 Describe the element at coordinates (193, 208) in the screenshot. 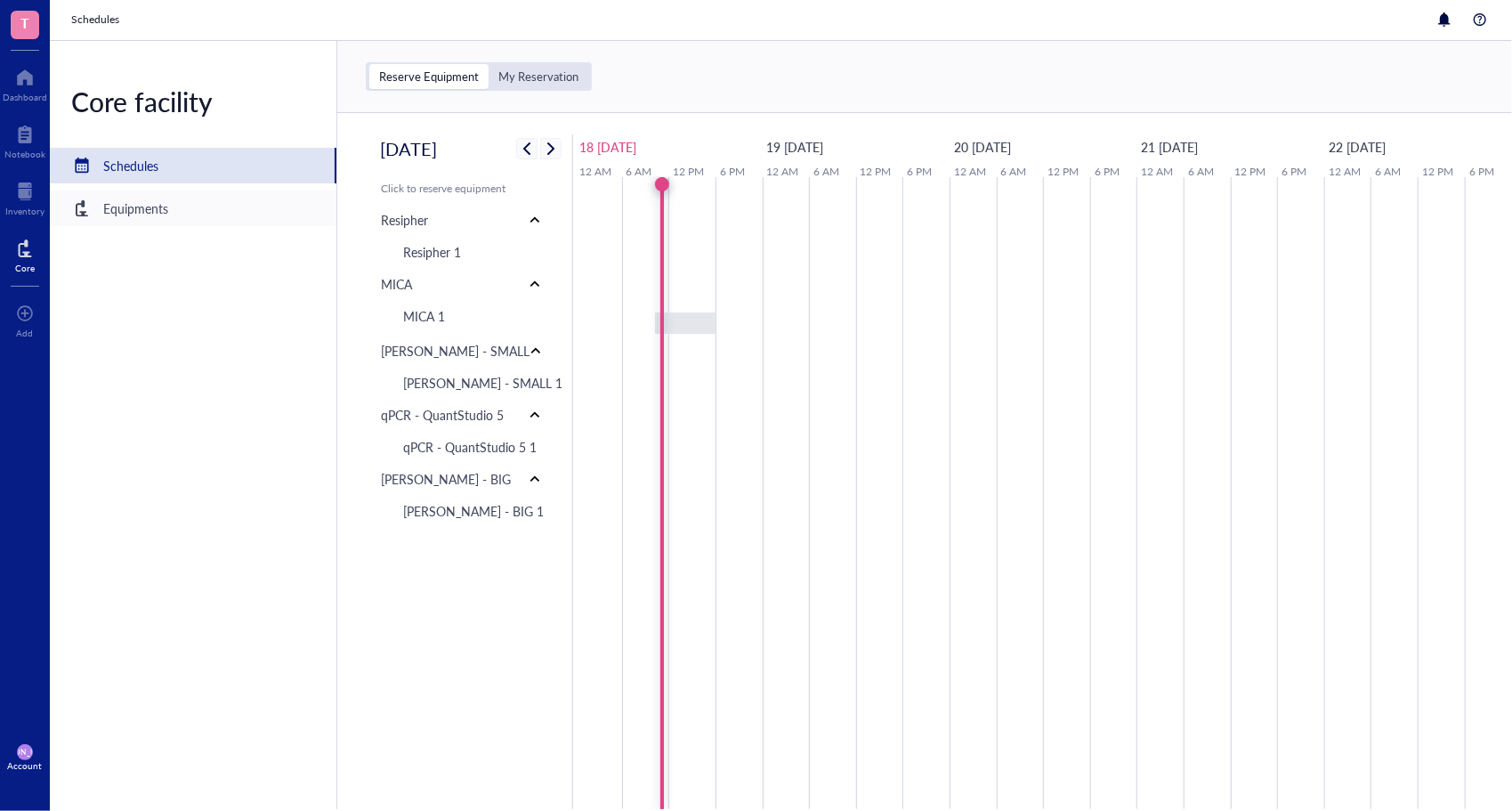

I see `a: Equipments` at that location.